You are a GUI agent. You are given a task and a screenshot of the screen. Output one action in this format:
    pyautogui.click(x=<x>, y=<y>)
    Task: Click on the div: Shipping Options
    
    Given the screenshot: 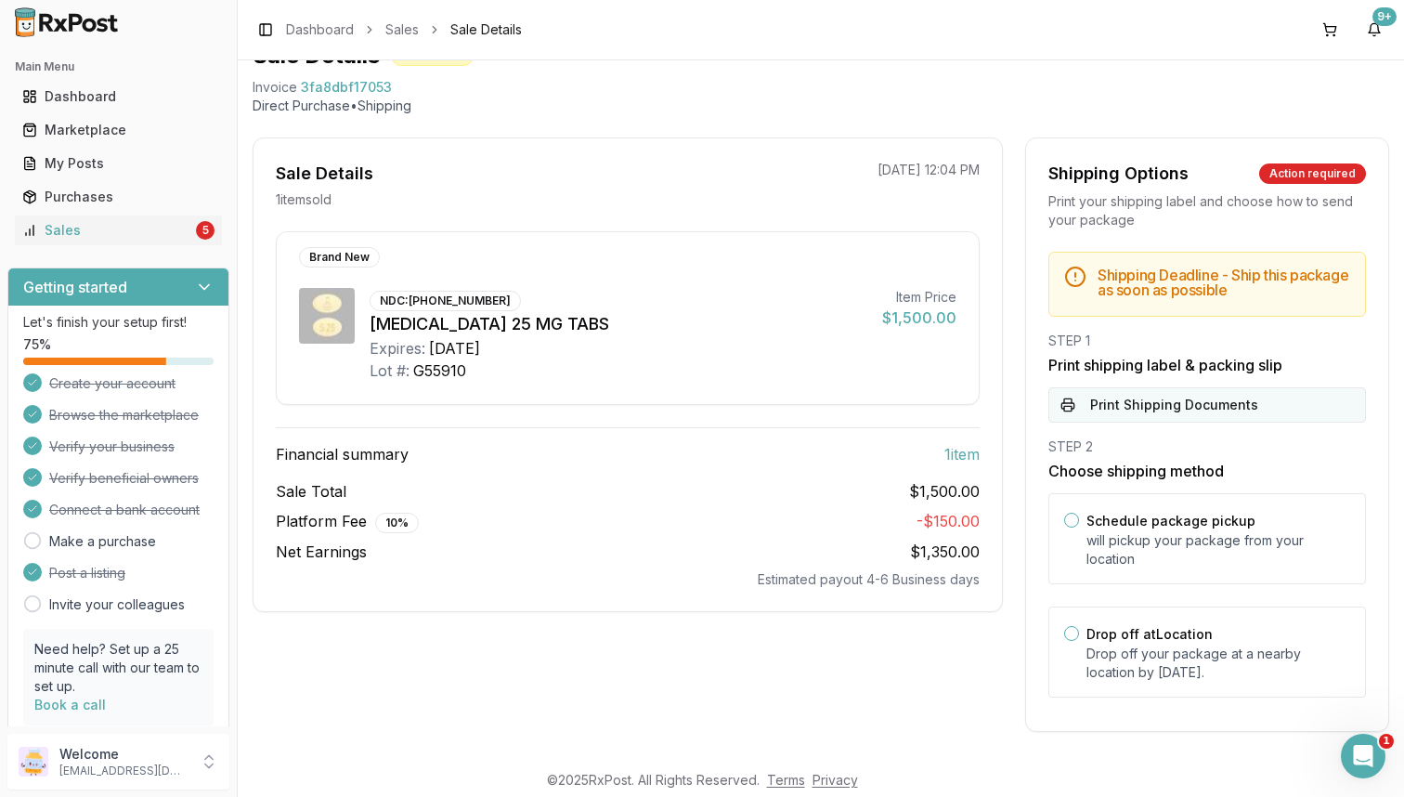 What is the action you would take?
    pyautogui.click(x=1118, y=174)
    